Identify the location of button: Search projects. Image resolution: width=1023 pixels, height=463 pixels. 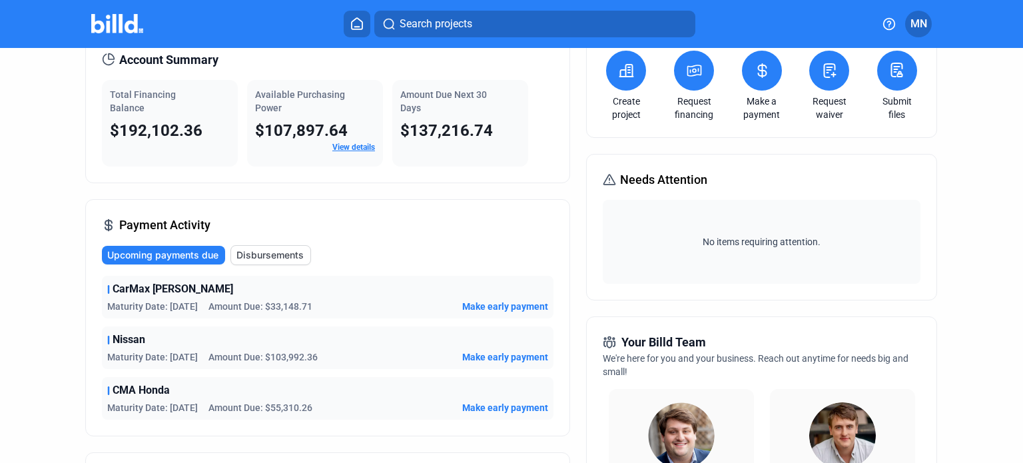
(535, 24).